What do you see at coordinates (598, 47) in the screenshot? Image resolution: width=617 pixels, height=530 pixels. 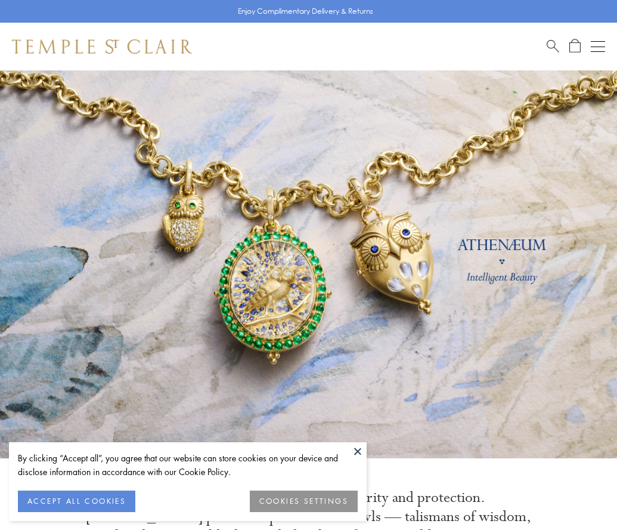 I see `button: Open navigation` at bounding box center [598, 47].